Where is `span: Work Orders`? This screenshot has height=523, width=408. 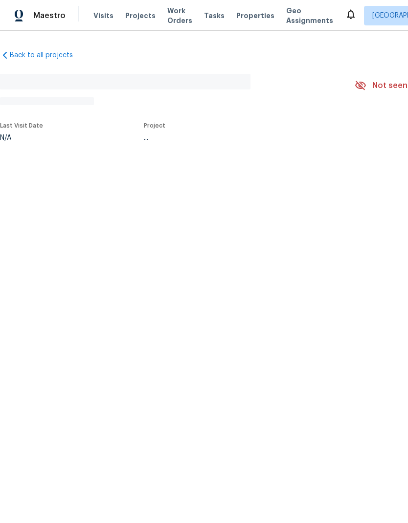 span: Work Orders is located at coordinates (180, 16).